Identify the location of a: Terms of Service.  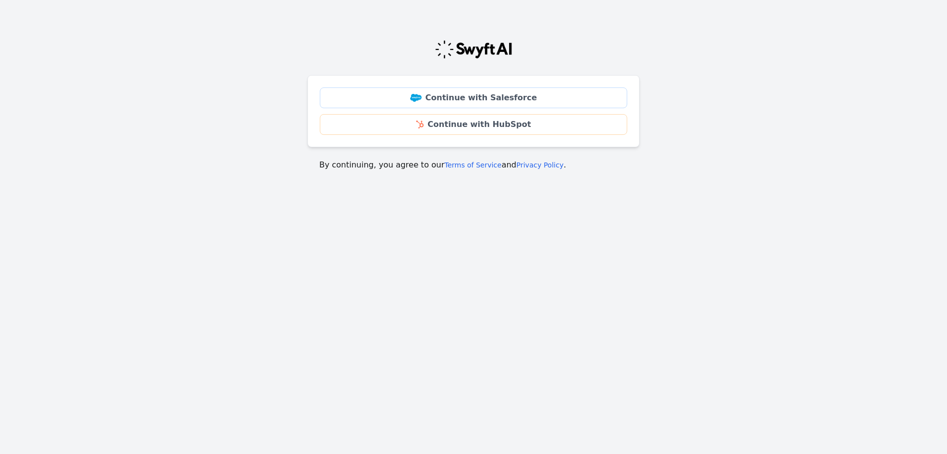
(472, 165).